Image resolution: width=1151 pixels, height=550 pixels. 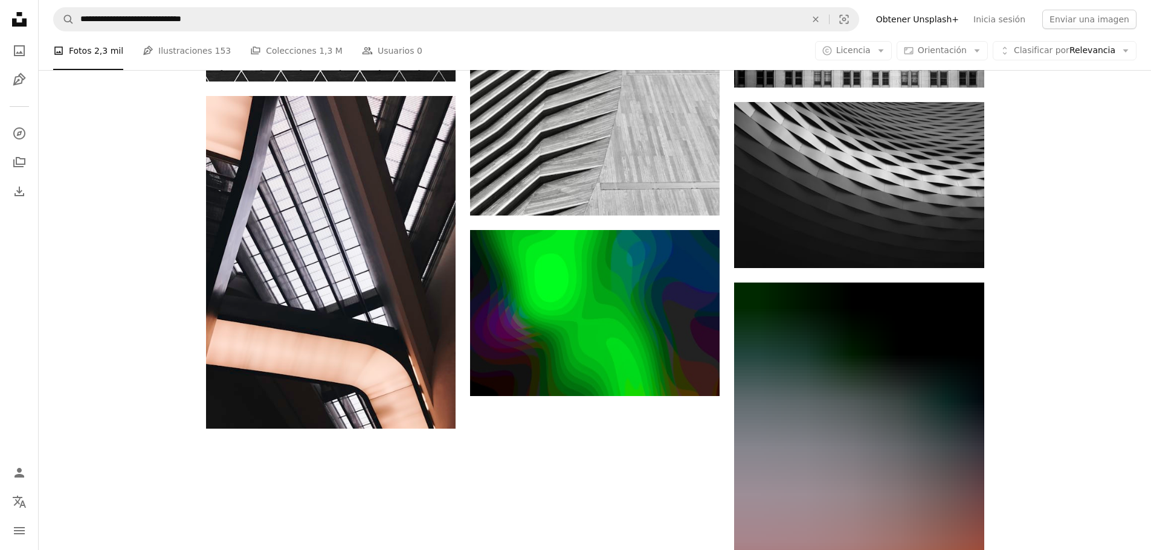 What do you see at coordinates (595, 313) in the screenshot?
I see `img: un fondo verde y azul con un fondo negro` at bounding box center [595, 313].